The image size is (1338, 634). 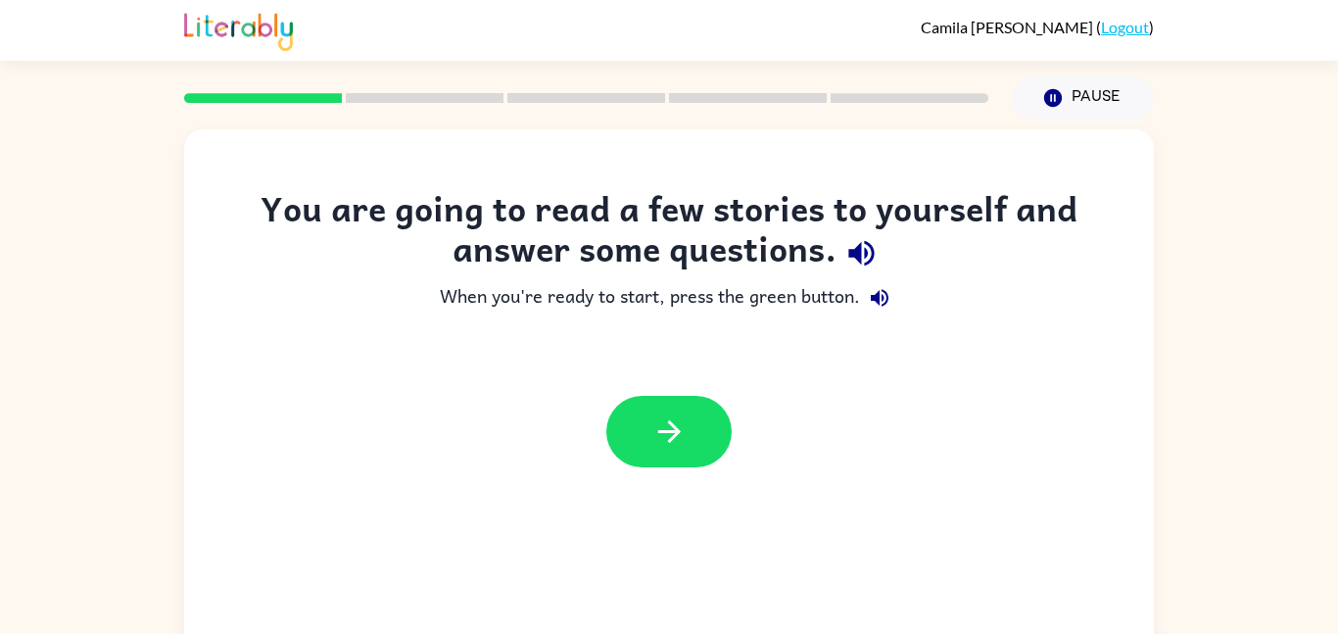 I want to click on img: Literably, so click(x=238, y=29).